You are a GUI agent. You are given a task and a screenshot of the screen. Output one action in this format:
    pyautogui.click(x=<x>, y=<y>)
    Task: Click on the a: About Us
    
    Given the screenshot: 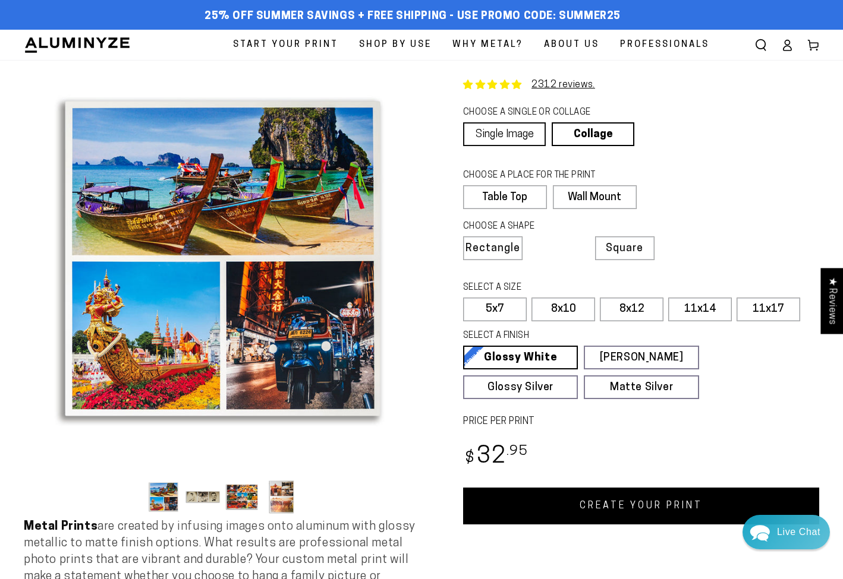 What is the action you would take?
    pyautogui.click(x=571, y=45)
    